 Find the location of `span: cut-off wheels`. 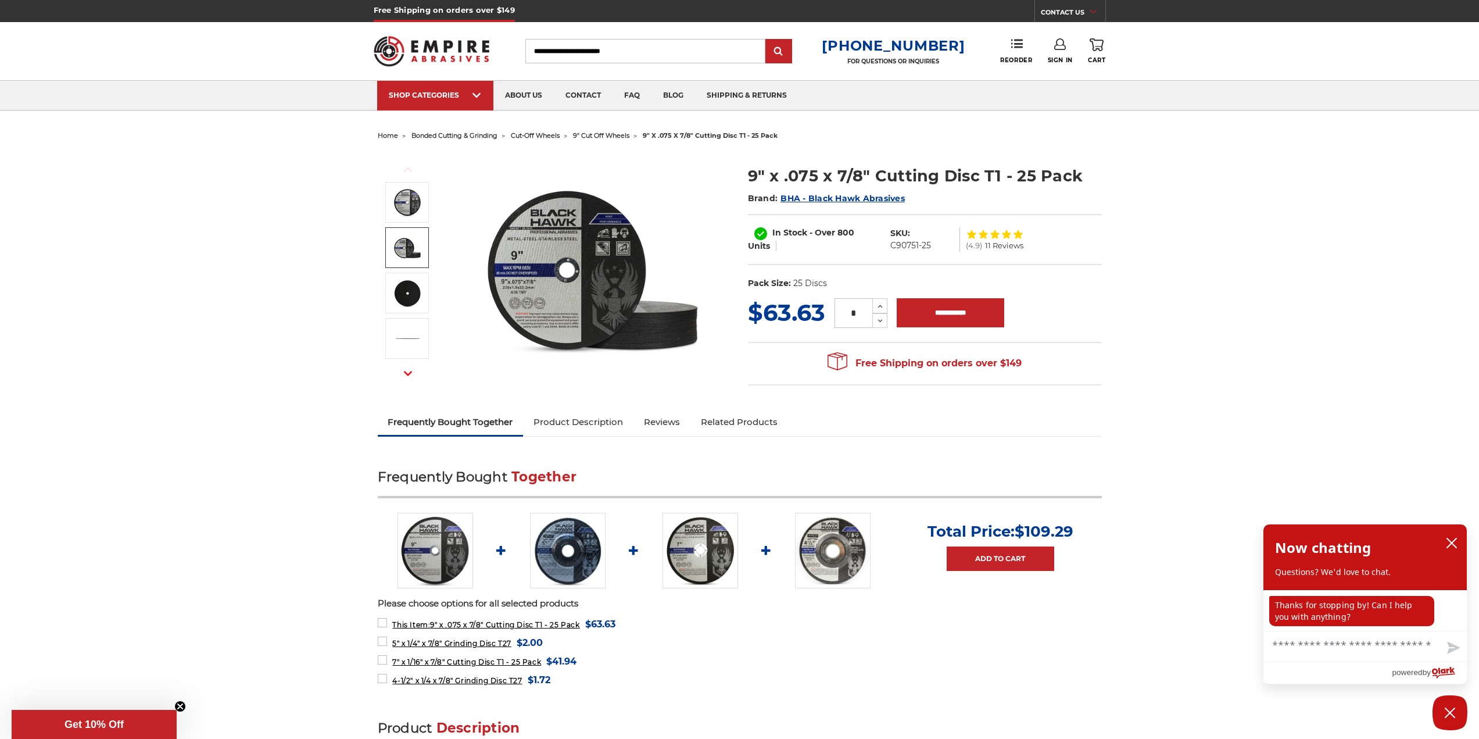

span: cut-off wheels is located at coordinates (535, 135).